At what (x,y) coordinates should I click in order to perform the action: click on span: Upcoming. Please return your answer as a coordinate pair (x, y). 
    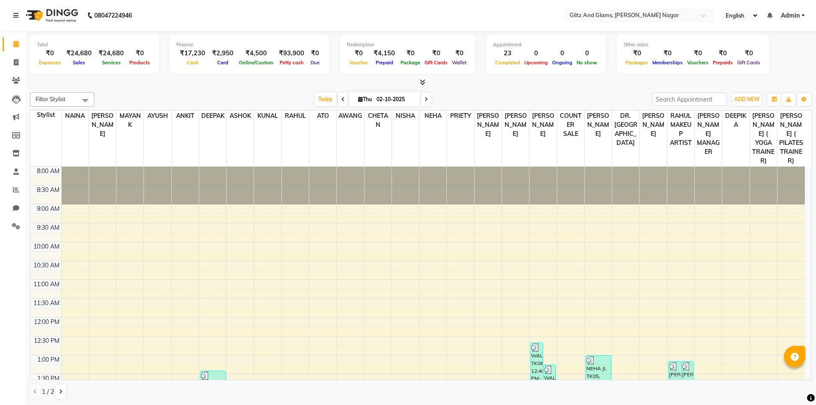
    Looking at the image, I should click on (536, 63).